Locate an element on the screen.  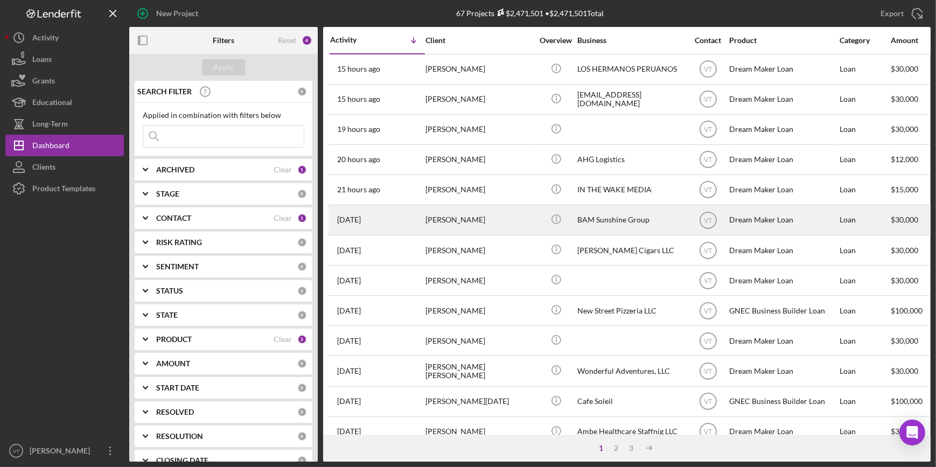
div: Long-Term is located at coordinates (50, 125).